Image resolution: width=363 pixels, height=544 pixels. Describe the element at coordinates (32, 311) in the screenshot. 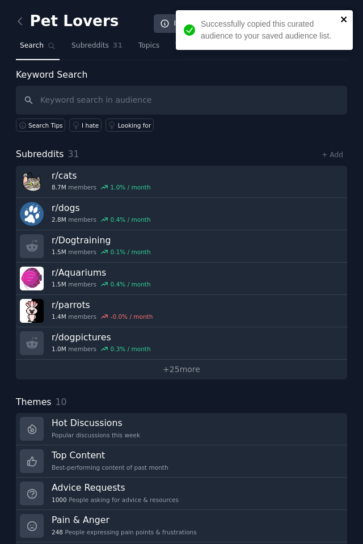

I see `img: parrots` at that location.